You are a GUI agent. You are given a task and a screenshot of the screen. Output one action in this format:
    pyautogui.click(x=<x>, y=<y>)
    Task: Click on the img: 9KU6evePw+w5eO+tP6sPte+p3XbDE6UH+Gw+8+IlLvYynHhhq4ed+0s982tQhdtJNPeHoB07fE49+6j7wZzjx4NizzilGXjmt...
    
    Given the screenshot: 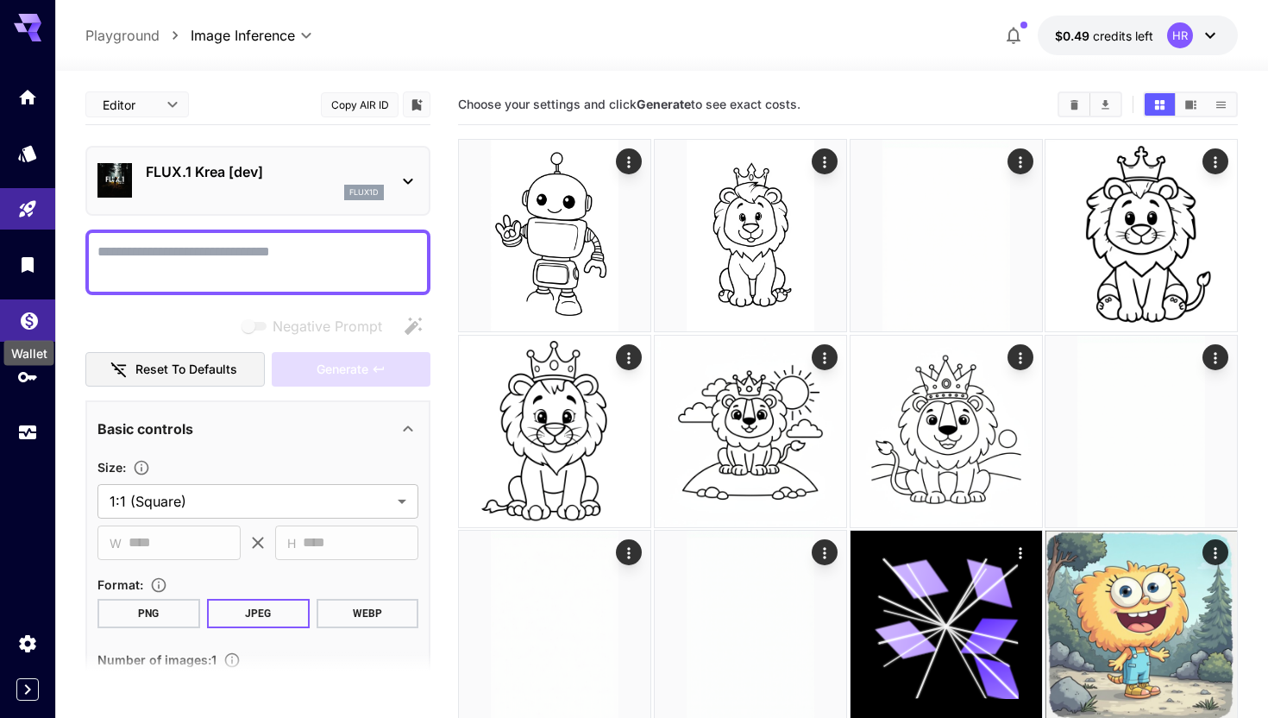 What is the action you would take?
    pyautogui.click(x=946, y=235)
    